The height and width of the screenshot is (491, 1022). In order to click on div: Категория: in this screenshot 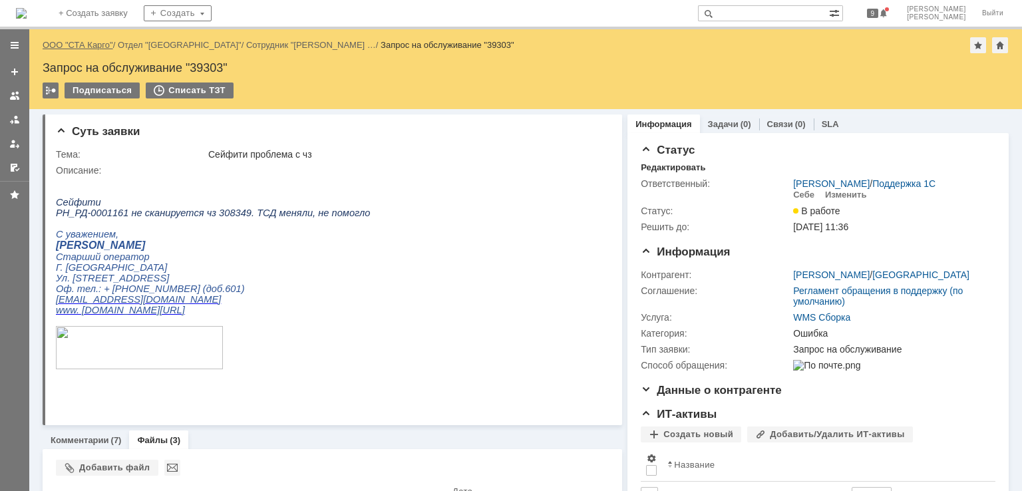, I will do `click(715, 333)`.